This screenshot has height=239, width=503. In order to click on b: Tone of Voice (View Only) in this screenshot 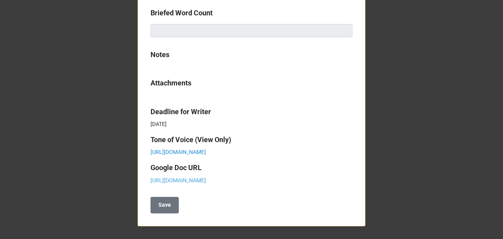, I will do `click(191, 139)`.